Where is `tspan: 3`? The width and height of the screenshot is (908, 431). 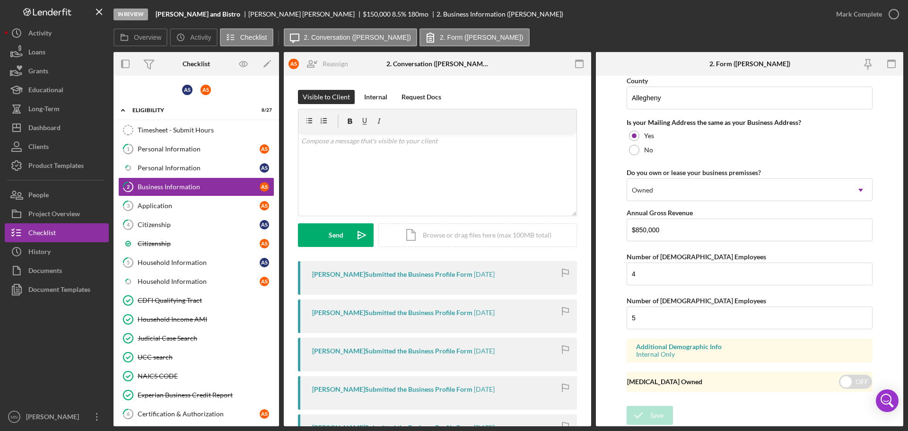 tspan: 3 is located at coordinates (128, 205).